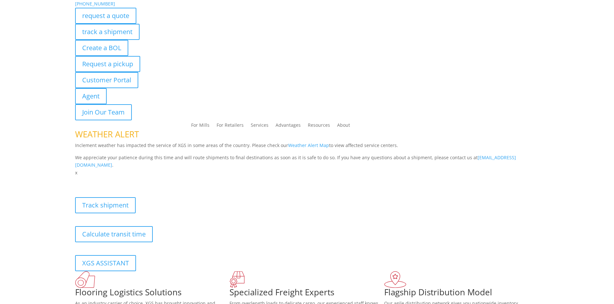 Image resolution: width=614 pixels, height=304 pixels. Describe the element at coordinates (230, 127) in the screenshot. I see `a: For Retailers` at that location.